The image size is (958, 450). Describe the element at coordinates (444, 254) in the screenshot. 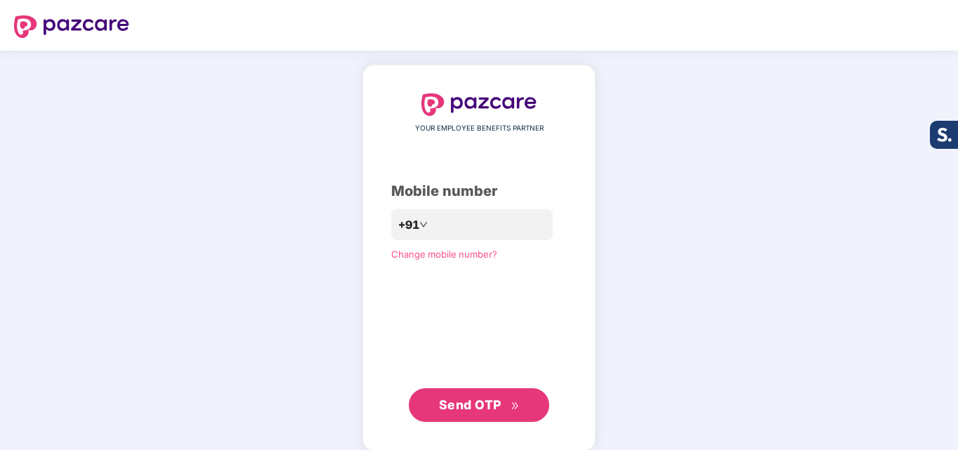

I see `span: Change mobile number?` at that location.